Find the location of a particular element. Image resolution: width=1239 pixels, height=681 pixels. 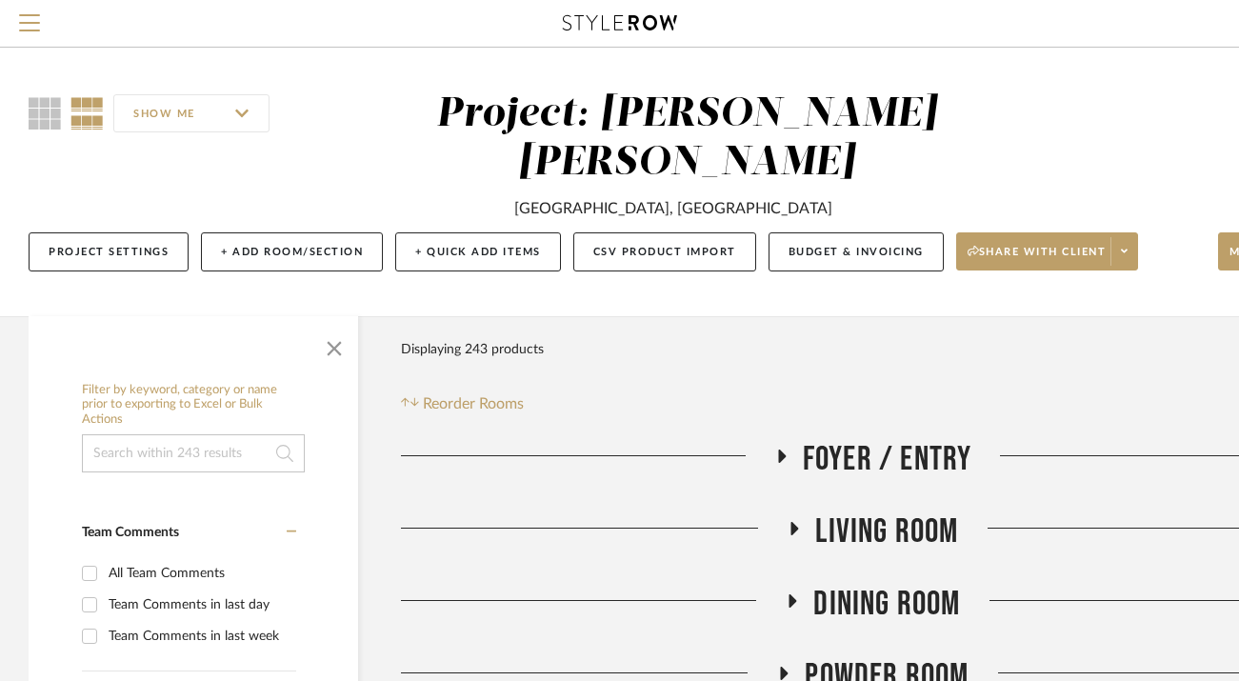

div: All Team Comments is located at coordinates (200, 573).